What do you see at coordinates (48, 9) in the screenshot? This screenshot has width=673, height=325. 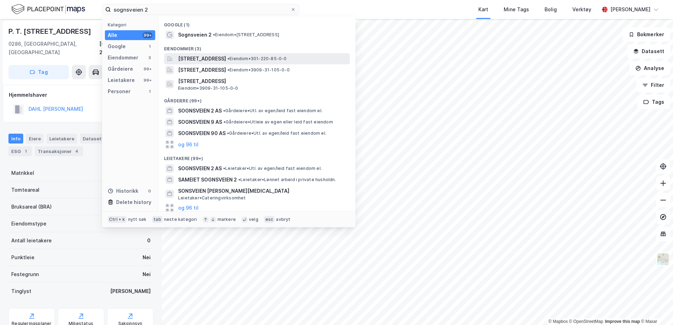 I see `img: logo.f888ab2527a4732fd821a326f86c7f29.svg` at bounding box center [48, 9].